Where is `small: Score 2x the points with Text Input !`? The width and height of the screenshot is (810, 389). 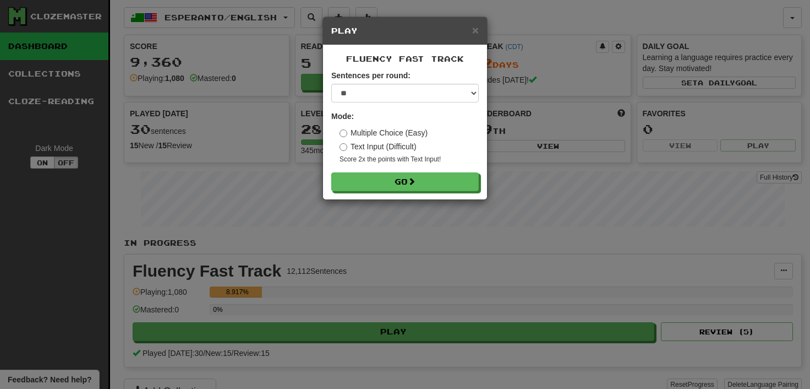 small: Score 2x the points with Text Input ! is located at coordinates (409, 159).